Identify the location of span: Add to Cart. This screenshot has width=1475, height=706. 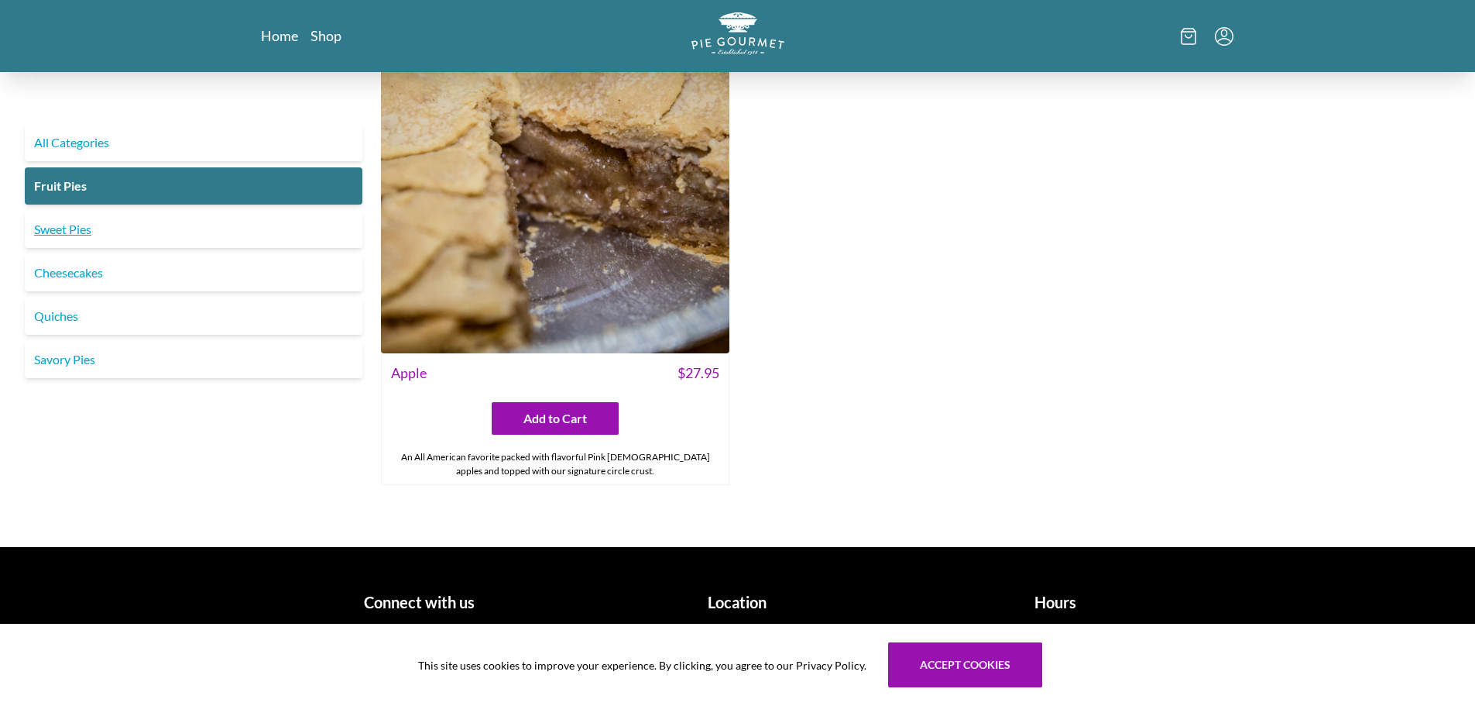
(555, 418).